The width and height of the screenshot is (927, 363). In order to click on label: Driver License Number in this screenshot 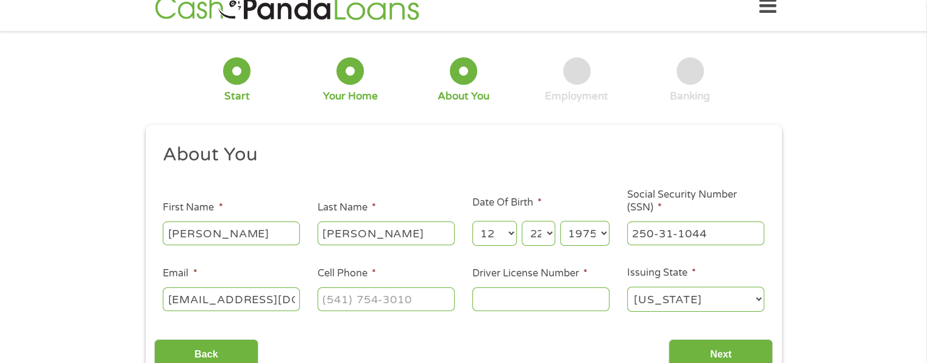, I will do `click(530, 273)`.